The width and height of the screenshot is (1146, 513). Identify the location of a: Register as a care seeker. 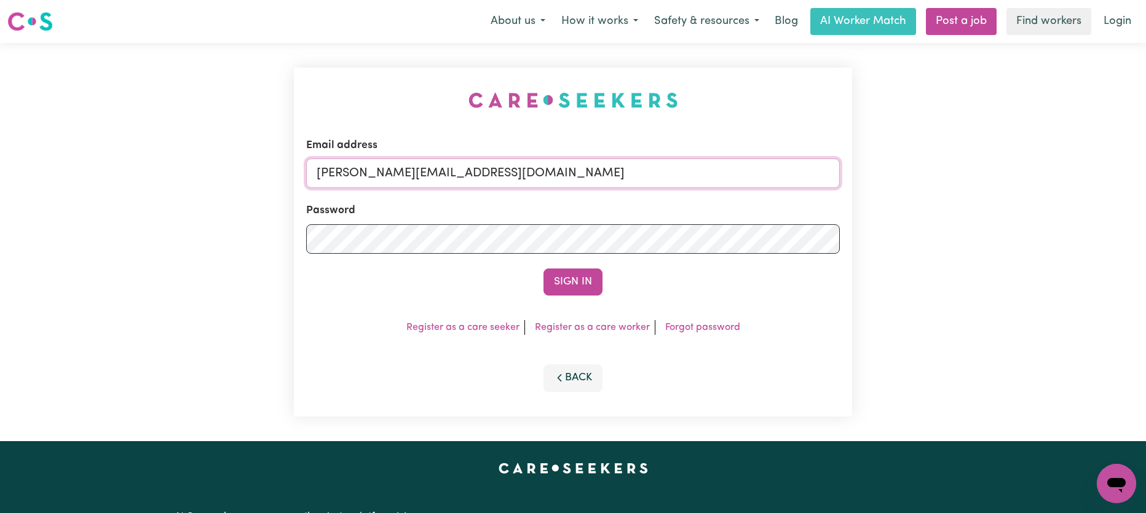
(463, 328).